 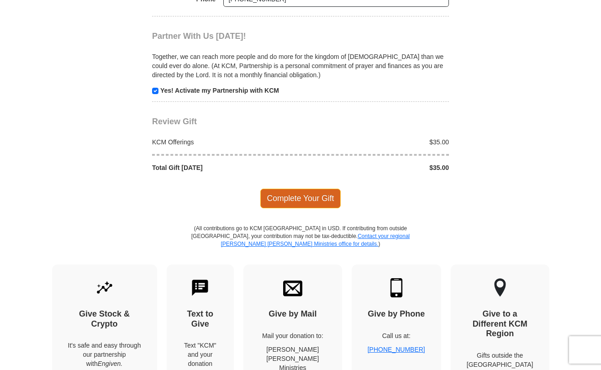 What do you see at coordinates (105, 288) in the screenshot?
I see `img: give-by-stock.svg` at bounding box center [105, 288].